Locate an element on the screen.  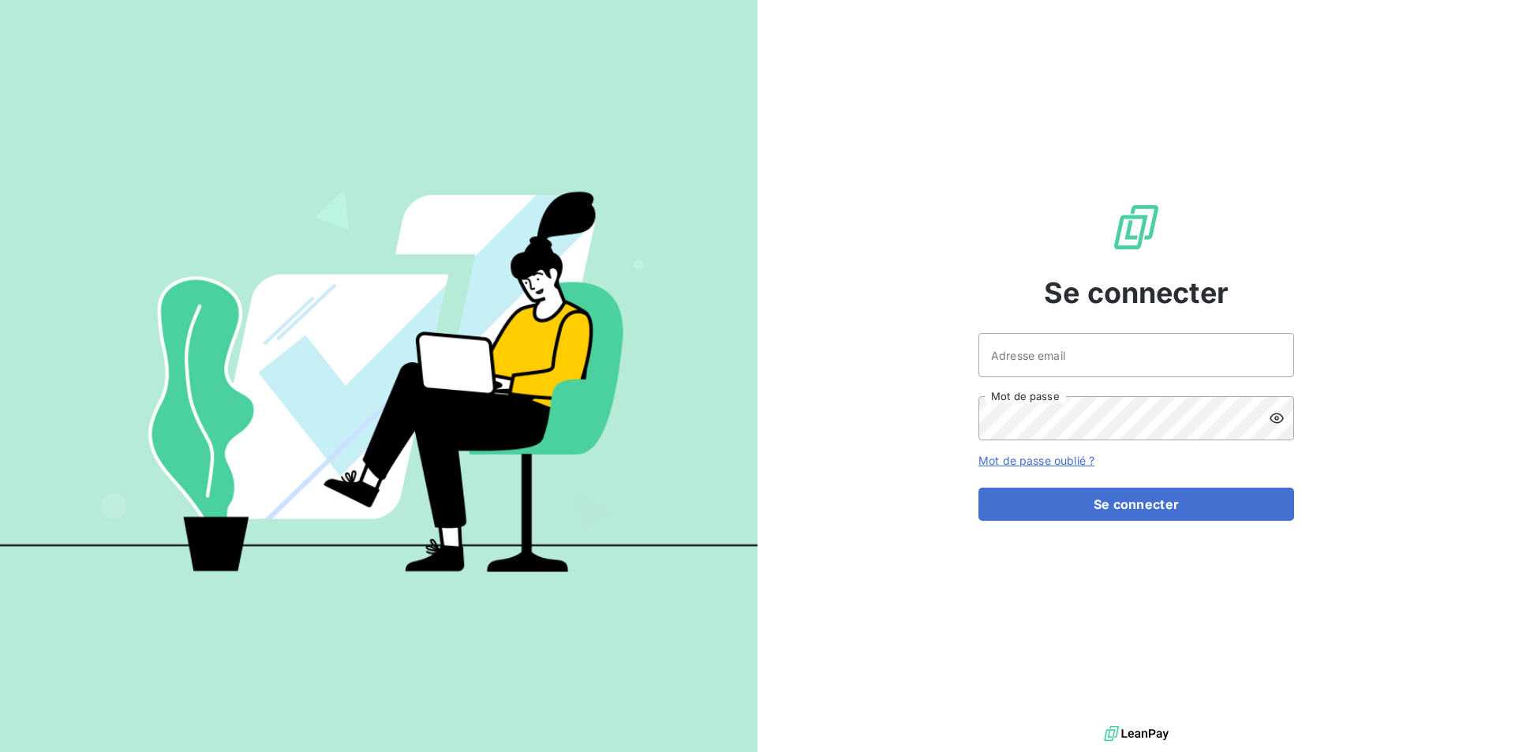
a: Mot de passe oublié ? is located at coordinates (1036, 460).